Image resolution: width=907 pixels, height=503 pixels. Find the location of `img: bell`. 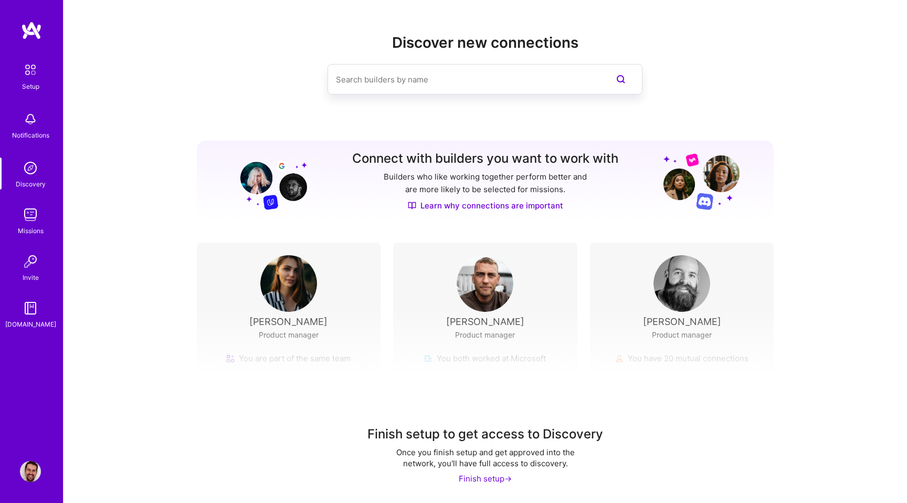

img: bell is located at coordinates (30, 119).